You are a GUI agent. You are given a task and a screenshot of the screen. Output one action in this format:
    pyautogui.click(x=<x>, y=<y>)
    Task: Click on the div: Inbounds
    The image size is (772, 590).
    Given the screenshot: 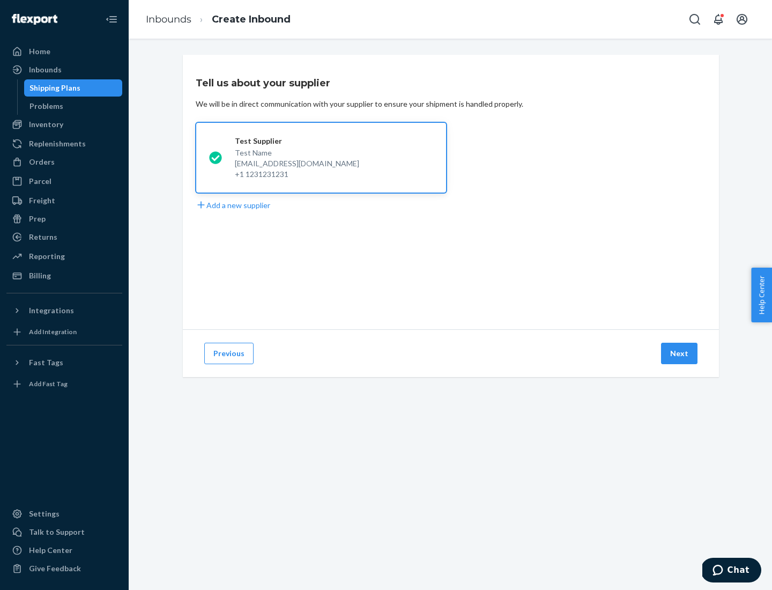 What is the action you would take?
    pyautogui.click(x=45, y=70)
    